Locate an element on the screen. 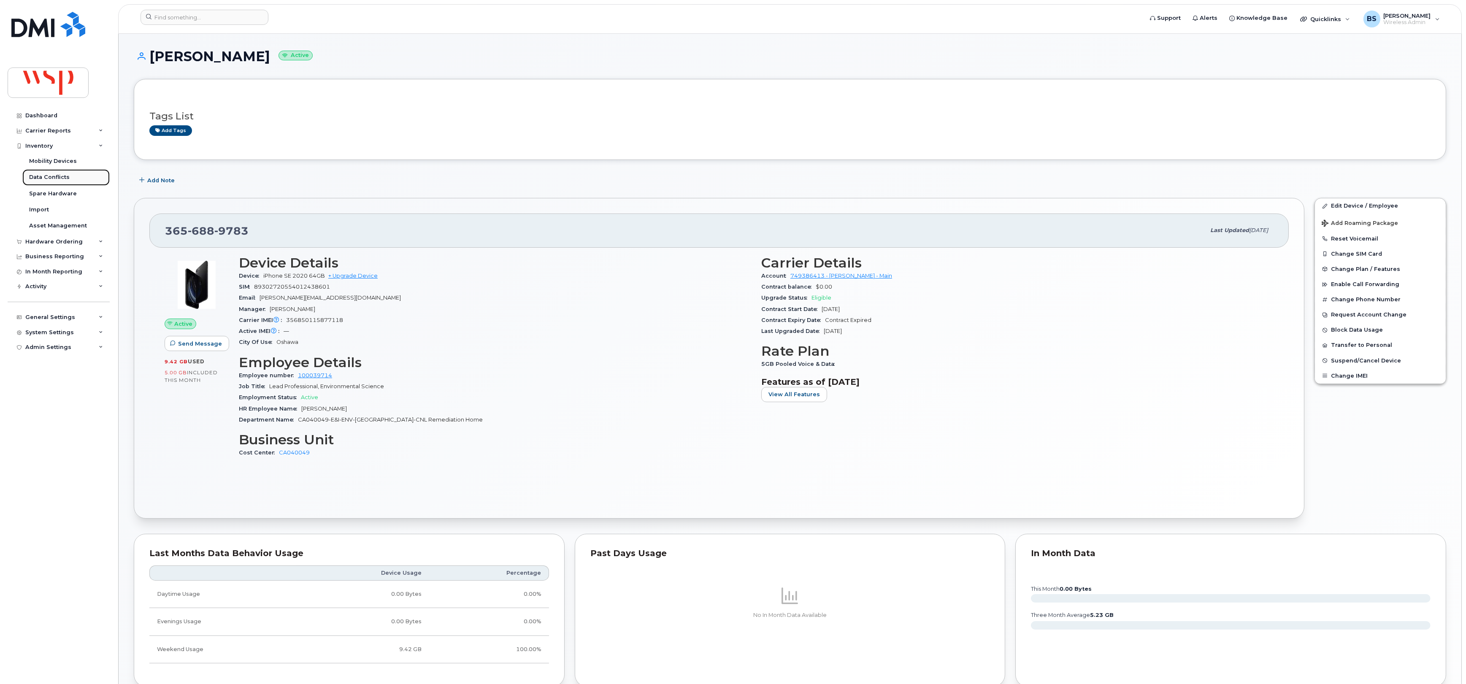  span: $0.00 is located at coordinates (824, 287).